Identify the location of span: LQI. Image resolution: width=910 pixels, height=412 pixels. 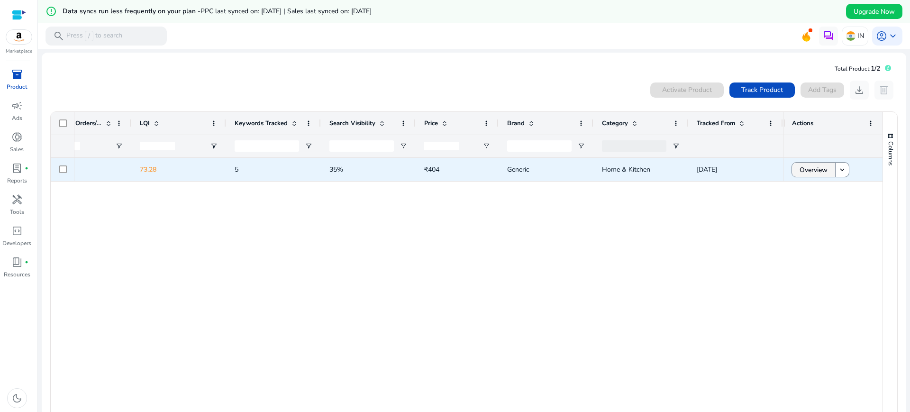
(145, 123).